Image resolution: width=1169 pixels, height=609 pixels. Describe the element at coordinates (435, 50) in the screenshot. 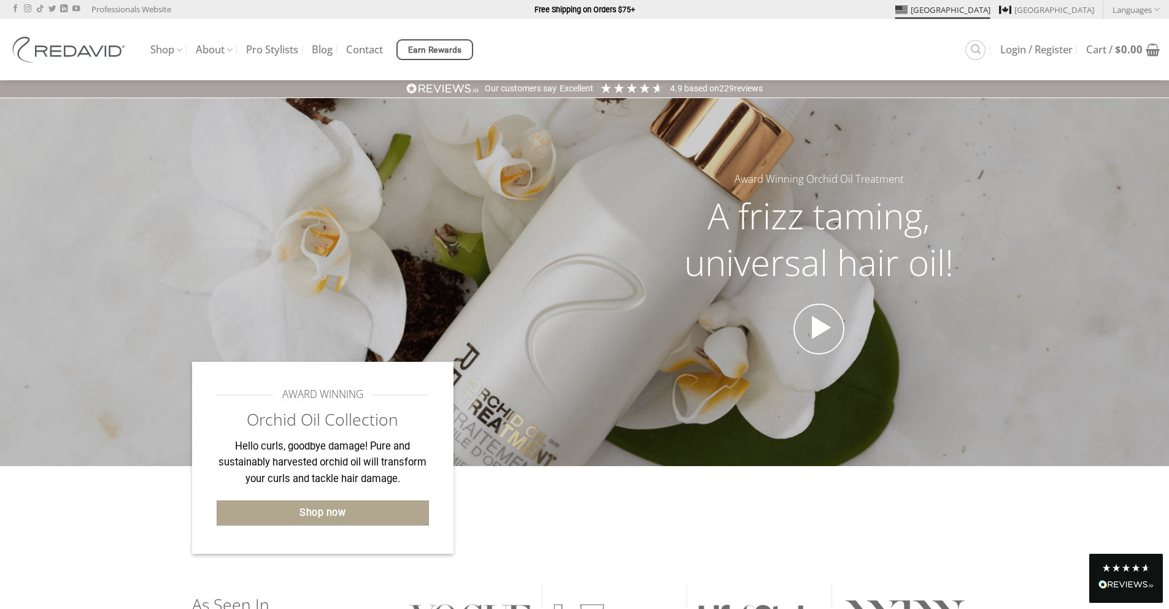

I see `a: Earn Rewards` at that location.